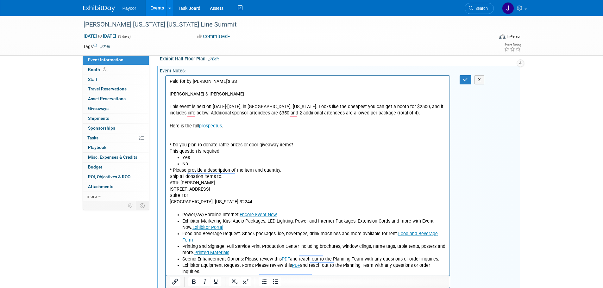 The width and height of the screenshot is (603, 288). I want to click on a: Exhibitor Portal, so click(42, 152).